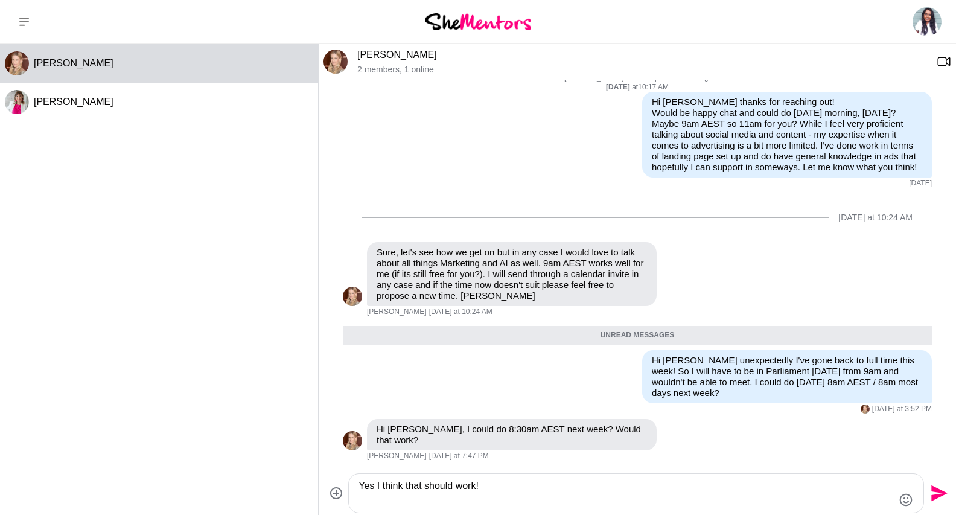 The width and height of the screenshot is (956, 515). I want to click on img: She Mentors Logo, so click(478, 21).